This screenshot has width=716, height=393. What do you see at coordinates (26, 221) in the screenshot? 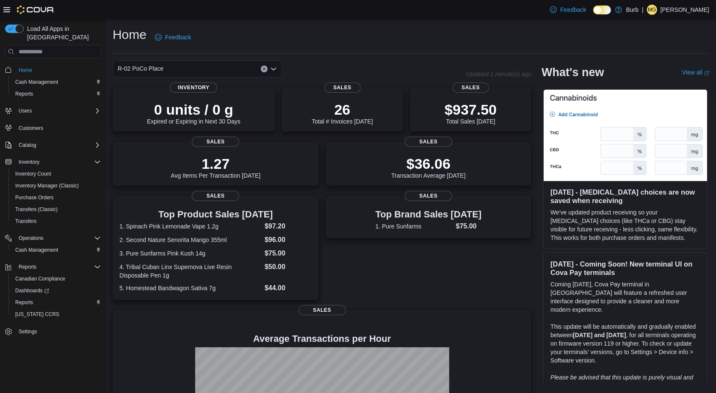
I see `a: Transfers` at bounding box center [26, 221].